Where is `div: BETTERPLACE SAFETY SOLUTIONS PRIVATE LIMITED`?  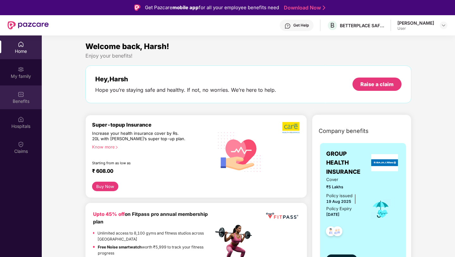 div: BETTERPLACE SAFETY SOLUTIONS PRIVATE LIMITED is located at coordinates (362, 25).